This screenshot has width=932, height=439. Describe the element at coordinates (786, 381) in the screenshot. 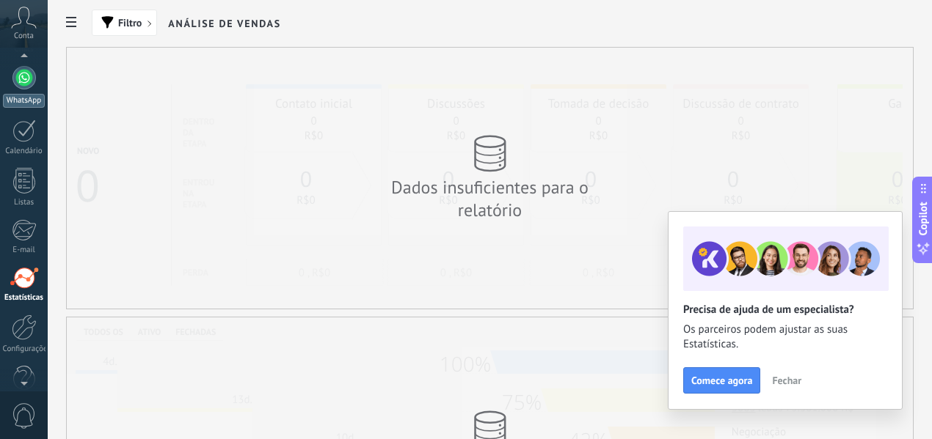

I see `button: Fechar` at that location.